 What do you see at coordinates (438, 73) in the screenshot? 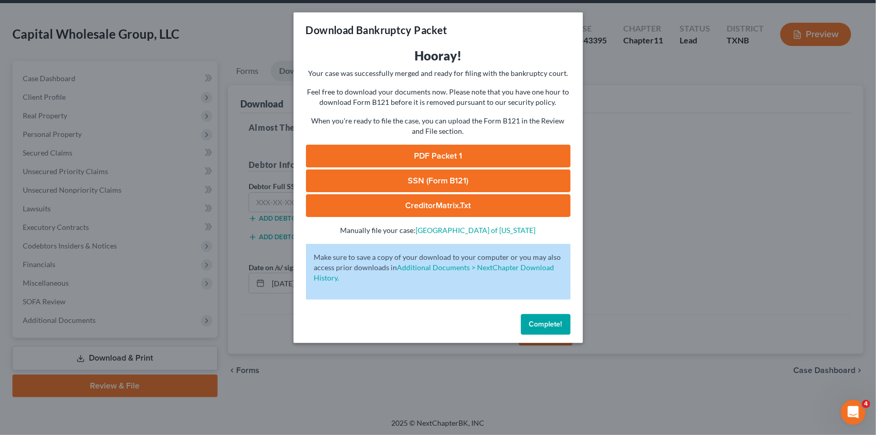
I see `p: Your case was successfully merged and ready for filing with the bankruptcy court.` at bounding box center [438, 73].